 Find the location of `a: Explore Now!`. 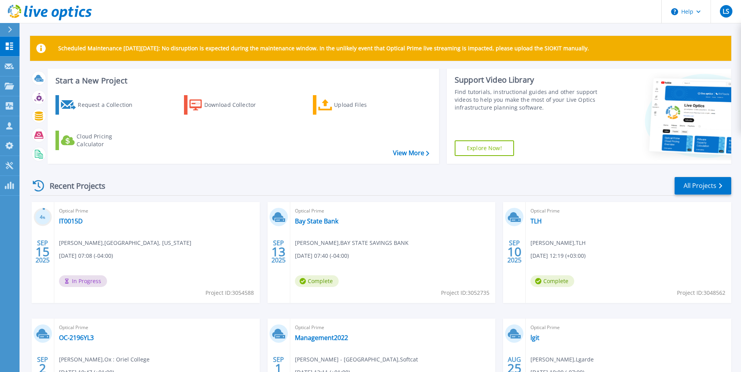

a: Explore Now! is located at coordinates (484, 148).